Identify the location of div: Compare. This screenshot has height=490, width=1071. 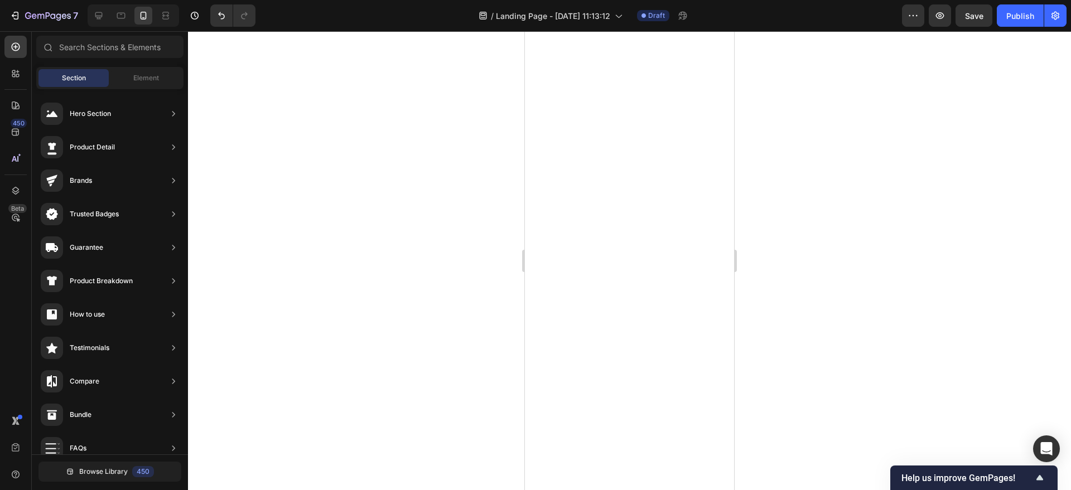
(84, 382).